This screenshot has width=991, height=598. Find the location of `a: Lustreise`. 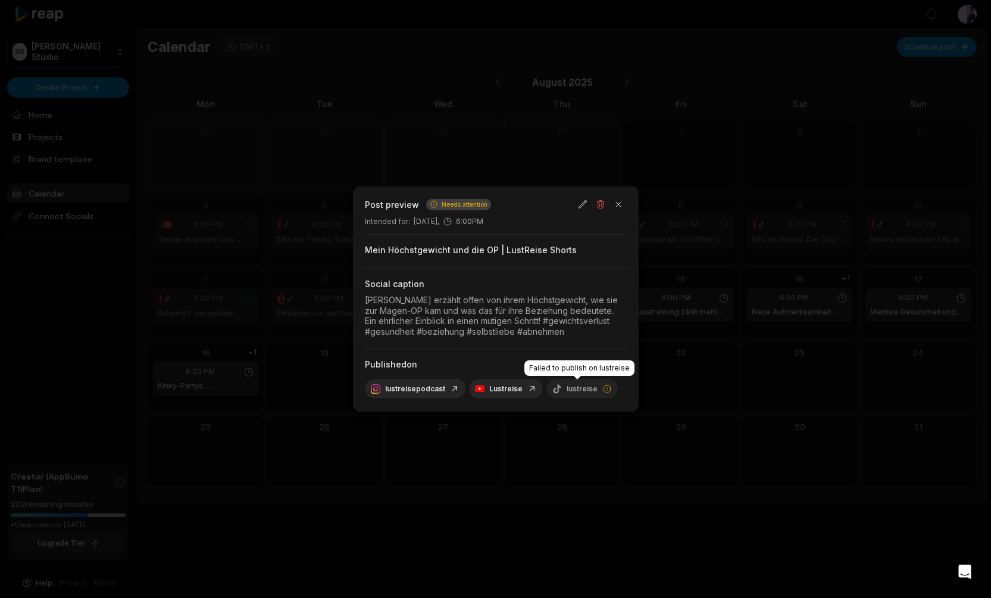

a: Lustreise is located at coordinates (506, 388).